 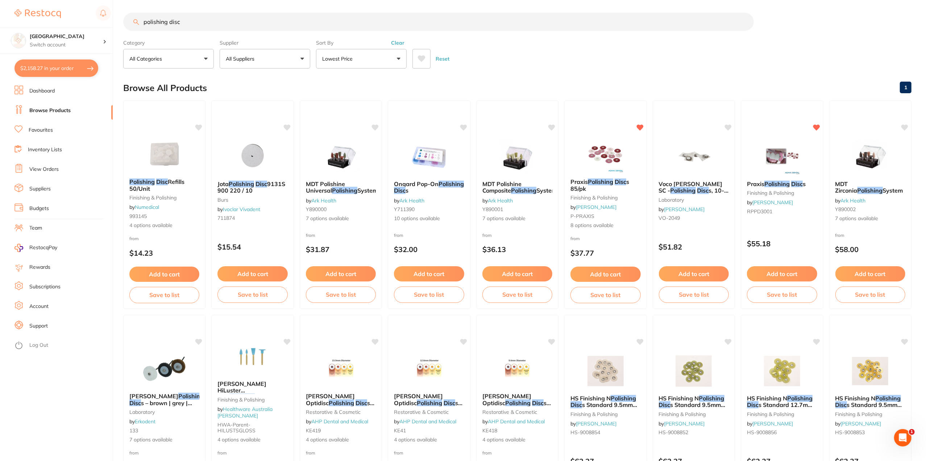 What do you see at coordinates (694, 371) in the screenshot?
I see `img: HS Finishing N Polishing Discs Standard 9.5mm Medium 85pk` at bounding box center [694, 371].